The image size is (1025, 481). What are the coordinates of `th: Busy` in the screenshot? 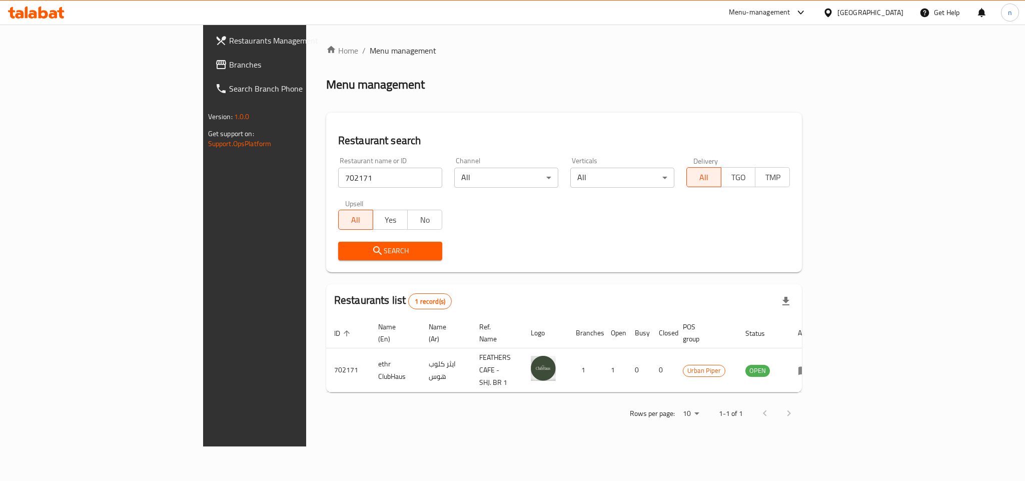 It's located at (639, 333).